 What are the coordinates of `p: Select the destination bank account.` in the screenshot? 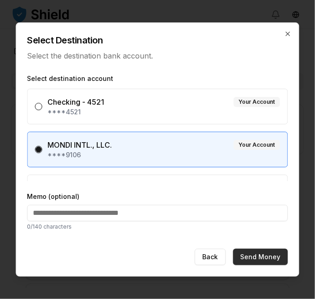 It's located at (158, 56).